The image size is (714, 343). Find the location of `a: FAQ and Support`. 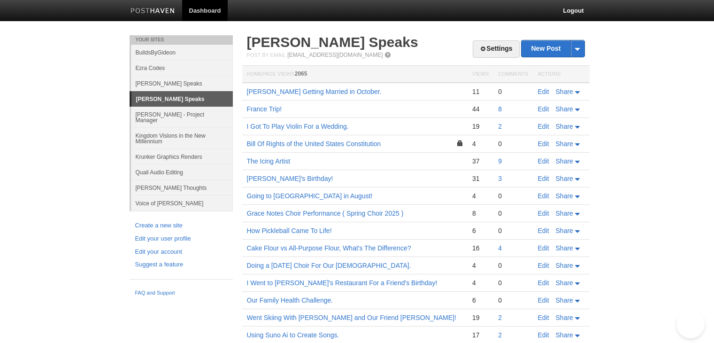

a: FAQ and Support is located at coordinates (181, 293).